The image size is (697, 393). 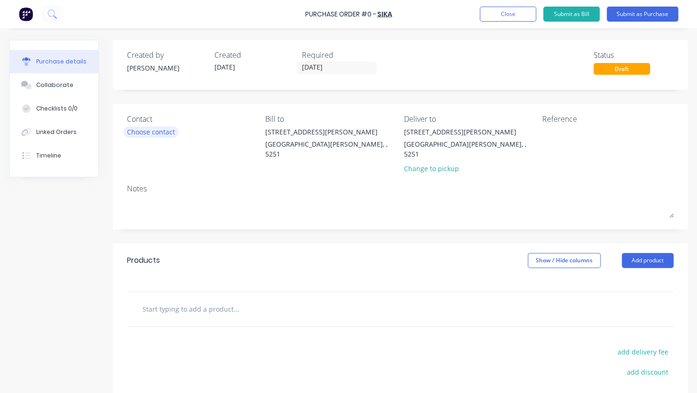 I want to click on div: Purchase details, so click(x=61, y=62).